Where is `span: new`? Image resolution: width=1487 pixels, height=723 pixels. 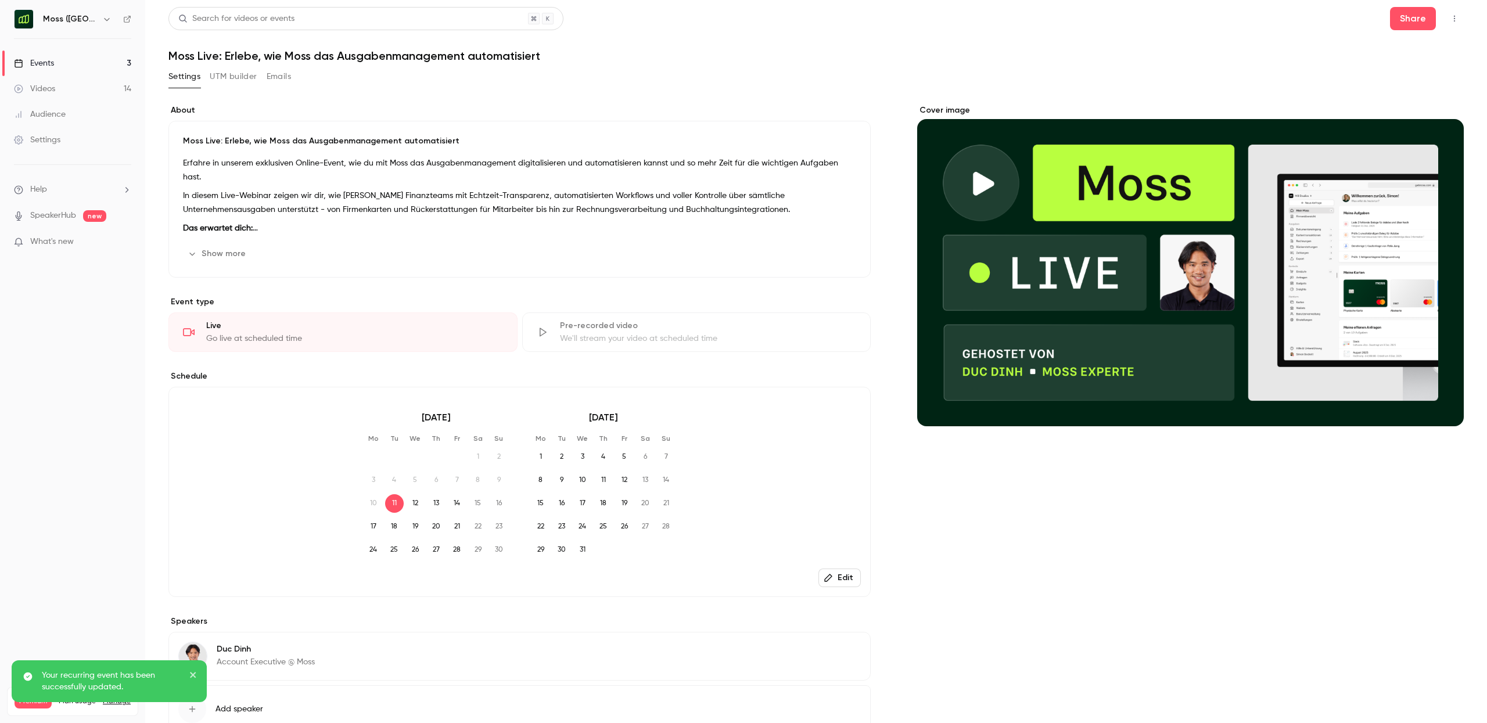
span: new is located at coordinates (95, 216).